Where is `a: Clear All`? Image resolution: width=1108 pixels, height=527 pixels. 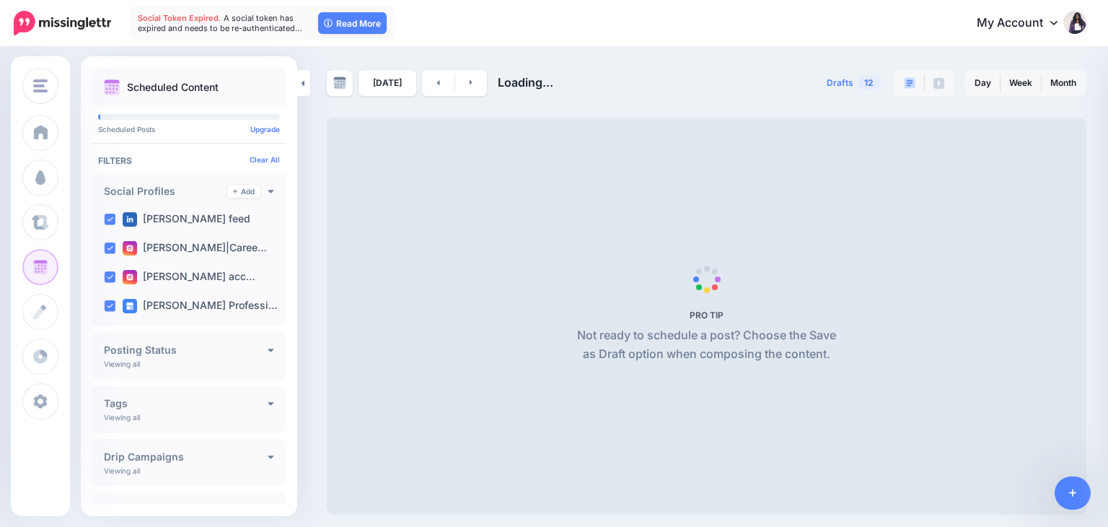 a: Clear All is located at coordinates (265, 159).